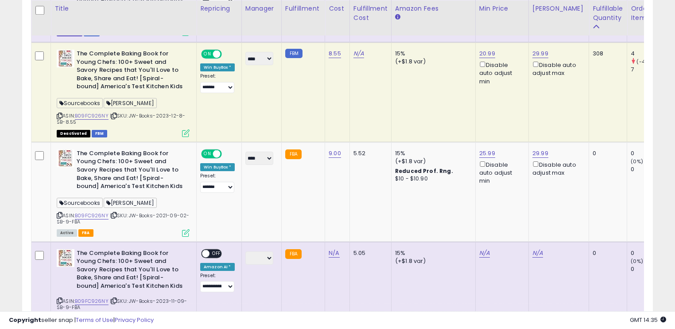 Image resolution: width=675 pixels, height=329 pixels. What do you see at coordinates (94, 319) in the screenshot?
I see `a: Terms of Use` at bounding box center [94, 319].